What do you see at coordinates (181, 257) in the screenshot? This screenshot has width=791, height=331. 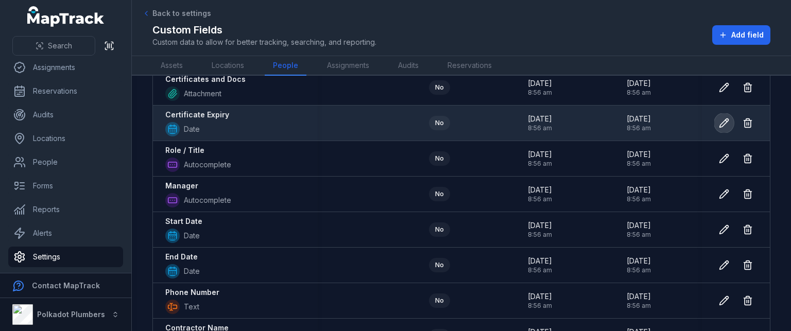 I see `strong: End Date` at bounding box center [181, 257].